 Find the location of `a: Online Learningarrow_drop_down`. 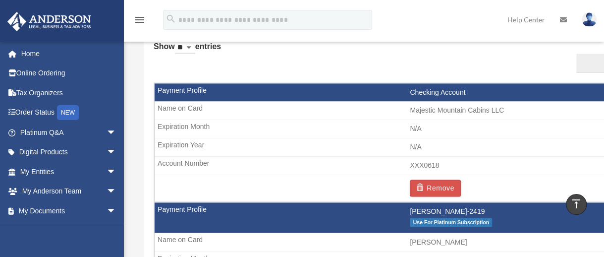

a: Online Learningarrow_drop_down is located at coordinates (69, 230).